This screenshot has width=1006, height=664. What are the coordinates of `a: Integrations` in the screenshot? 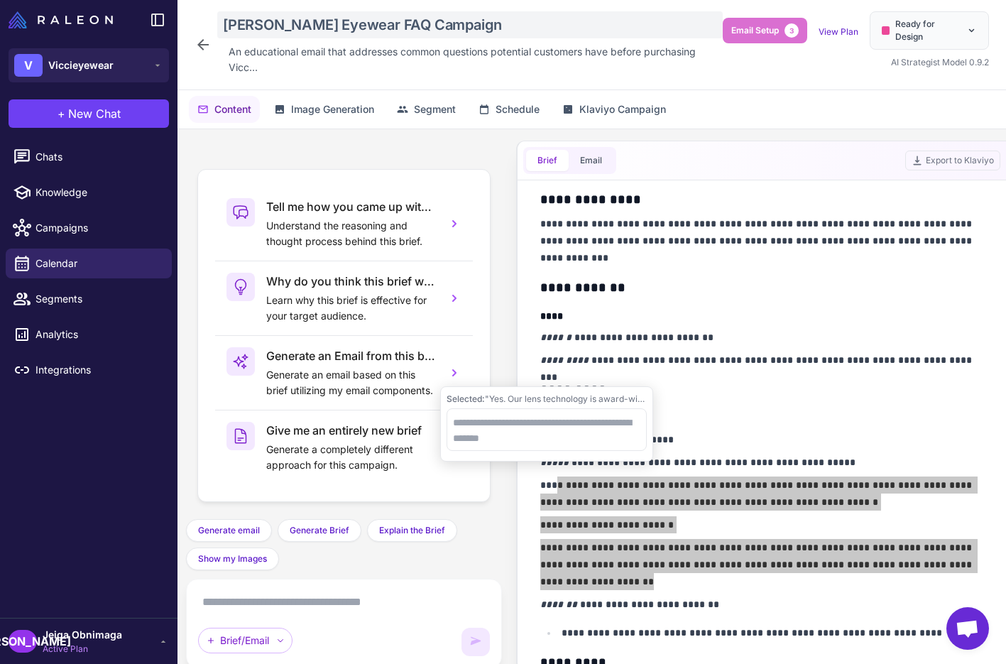 It's located at (89, 370).